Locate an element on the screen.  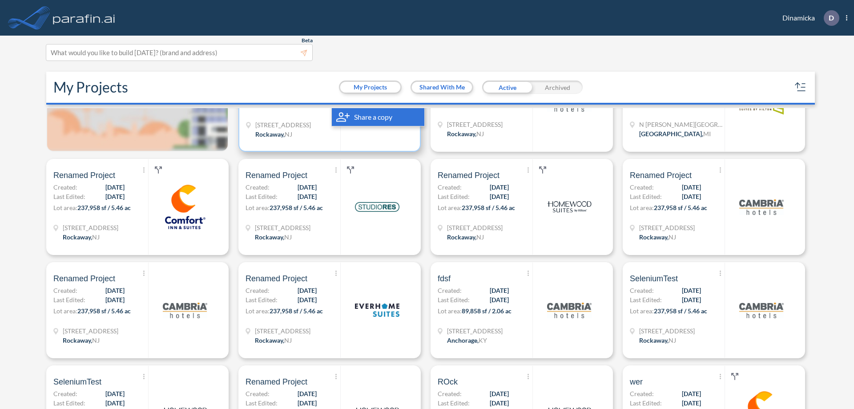
span: N Wyndham Hill Dr NE is located at coordinates (682, 124).